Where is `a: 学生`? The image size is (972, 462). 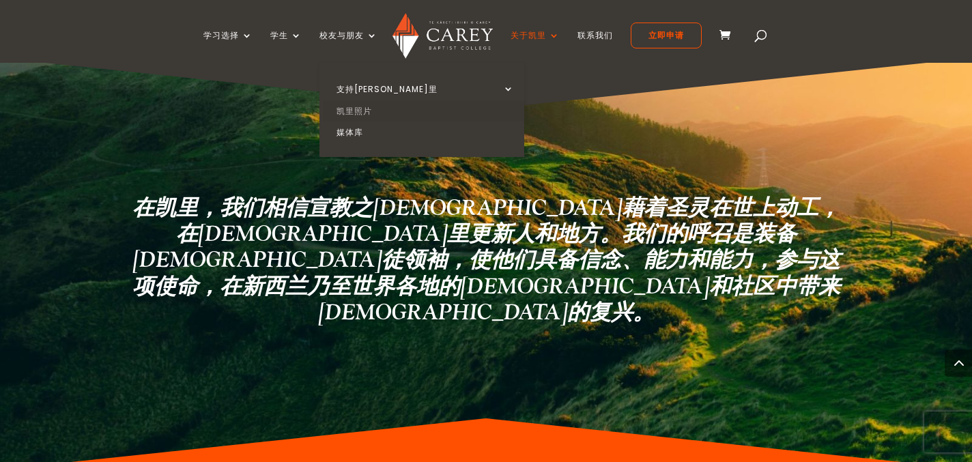
a: 学生 is located at coordinates (286, 46).